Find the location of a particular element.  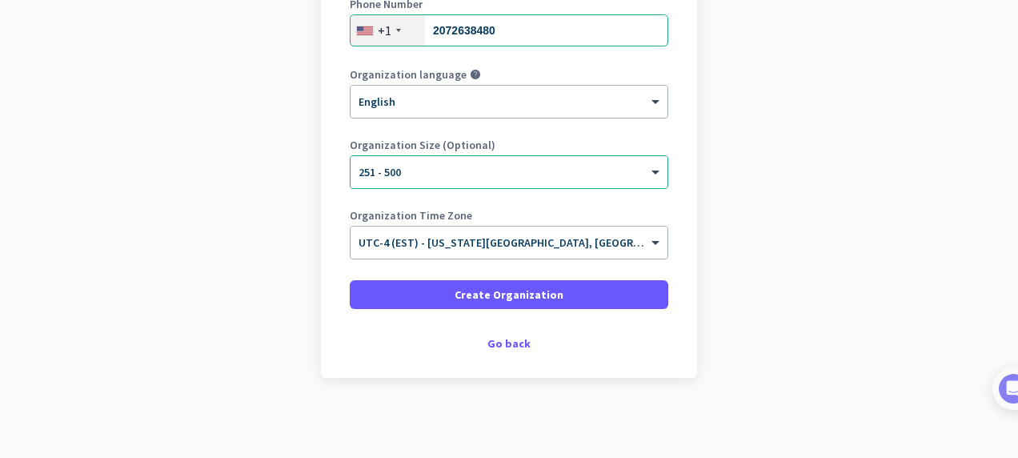

i: help is located at coordinates (475, 74).